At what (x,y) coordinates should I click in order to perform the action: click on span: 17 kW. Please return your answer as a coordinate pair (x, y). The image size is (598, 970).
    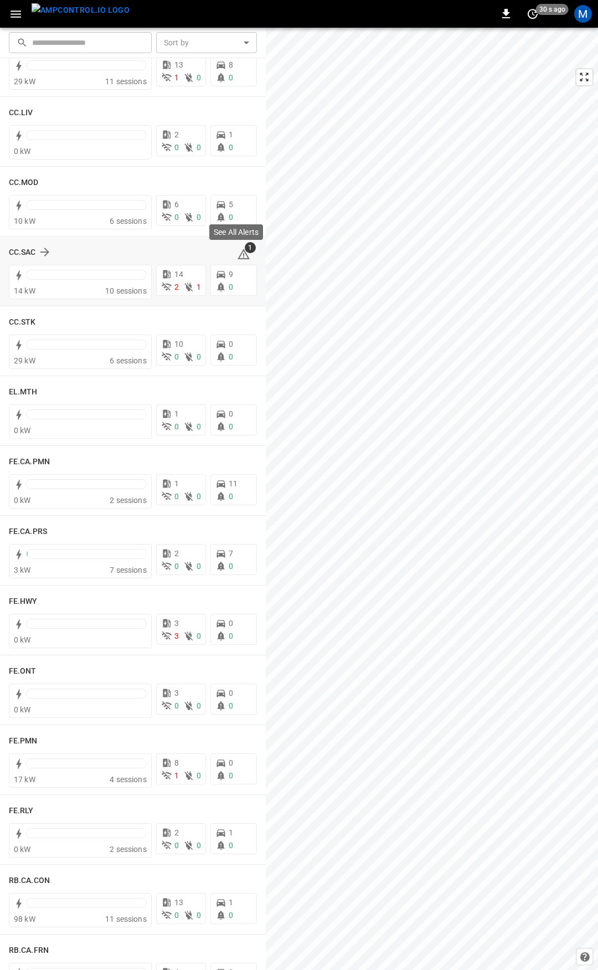
    Looking at the image, I should click on (24, 779).